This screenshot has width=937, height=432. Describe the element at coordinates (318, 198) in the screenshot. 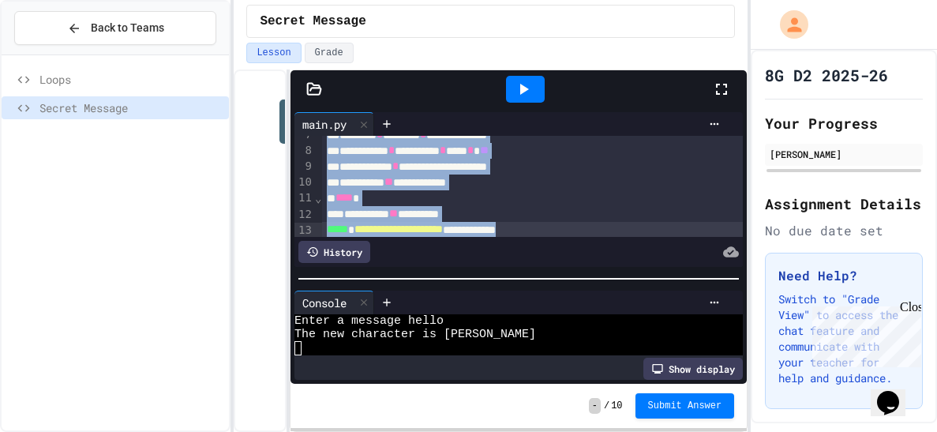

I see `span: Fold line` at that location.